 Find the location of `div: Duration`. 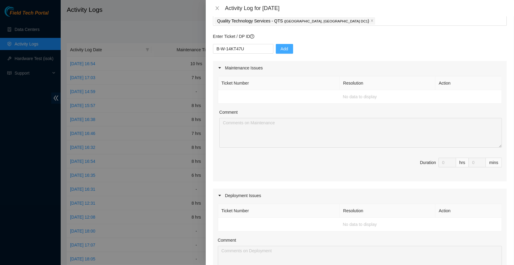

div: Duration is located at coordinates (428, 163).